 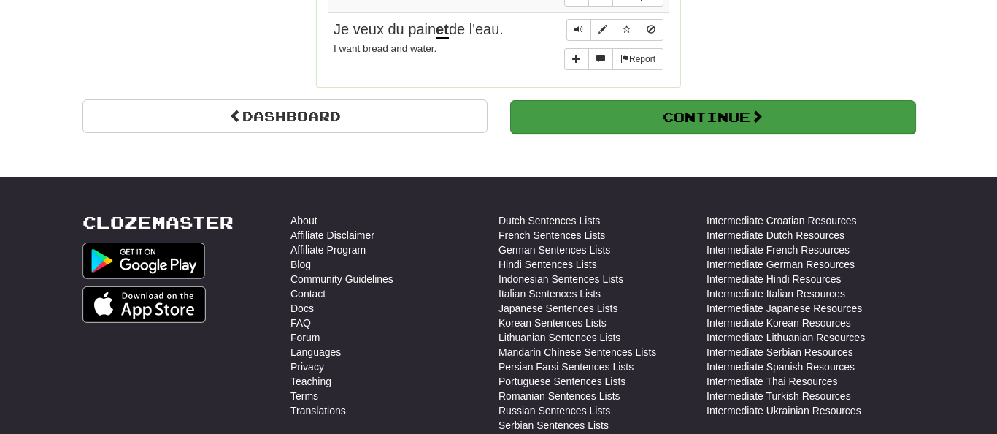 What do you see at coordinates (552, 235) in the screenshot?
I see `a: French Sentences Lists` at bounding box center [552, 235].